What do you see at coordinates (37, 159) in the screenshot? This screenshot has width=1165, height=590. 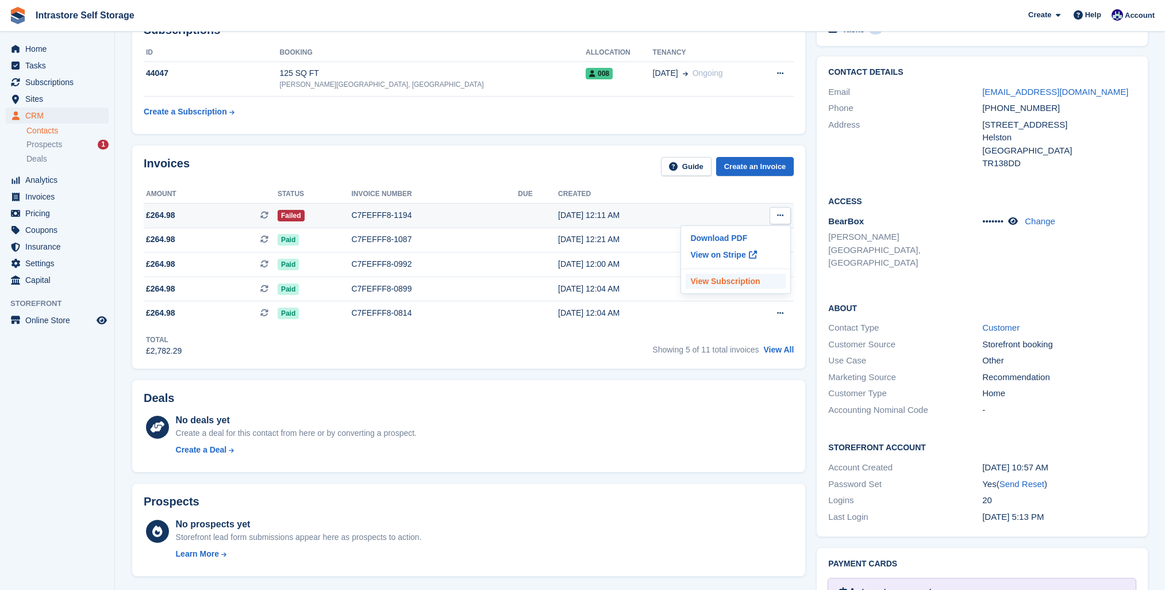 I see `span: Deals` at bounding box center [37, 159].